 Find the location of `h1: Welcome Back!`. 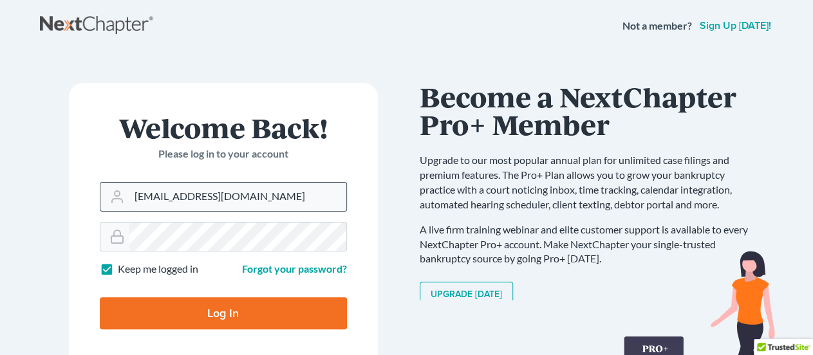

h1: Welcome Back! is located at coordinates (223, 127).